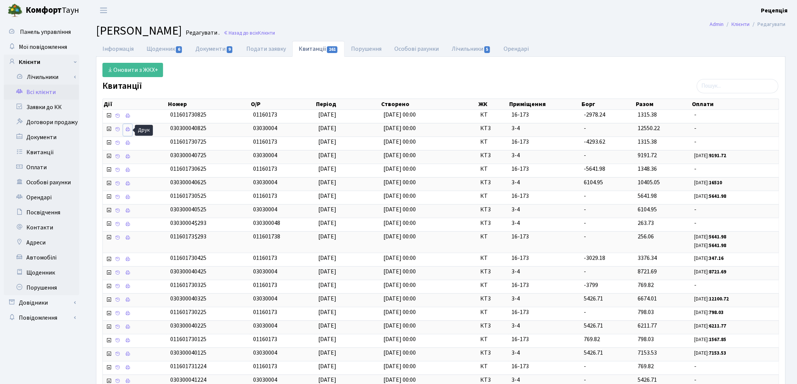  Describe the element at coordinates (135, 104) in the screenshot. I see `th: Дії` at that location.